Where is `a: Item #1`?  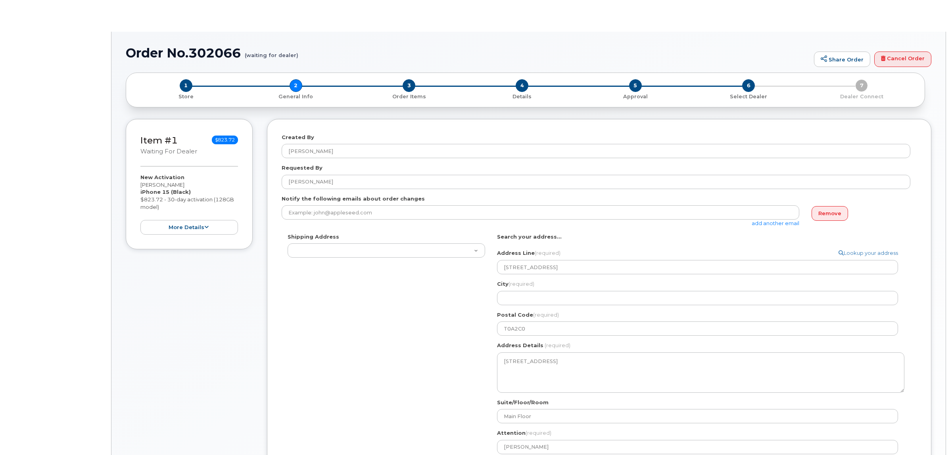 a: Item #1 is located at coordinates (159, 140).